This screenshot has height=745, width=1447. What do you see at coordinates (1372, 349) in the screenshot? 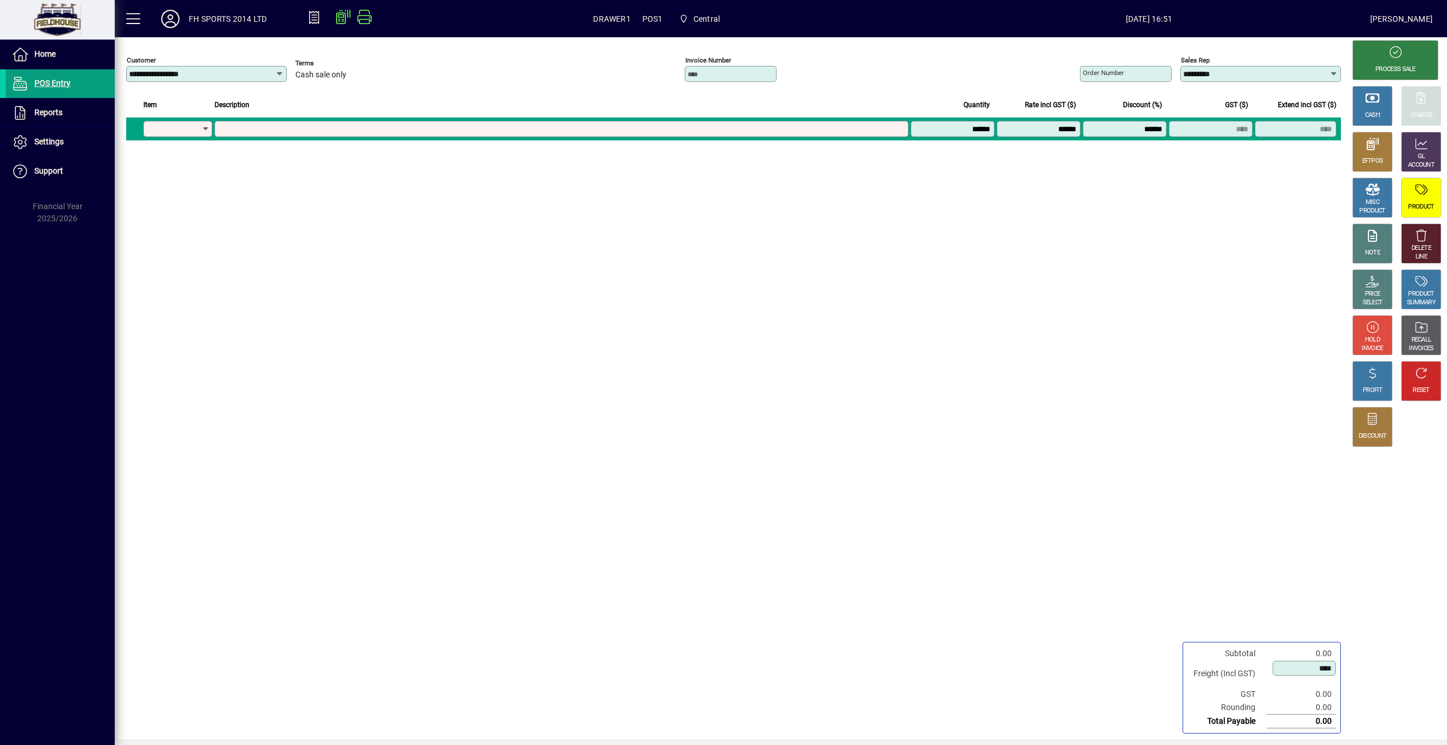
I see `div: INVOICE` at bounding box center [1372, 349].